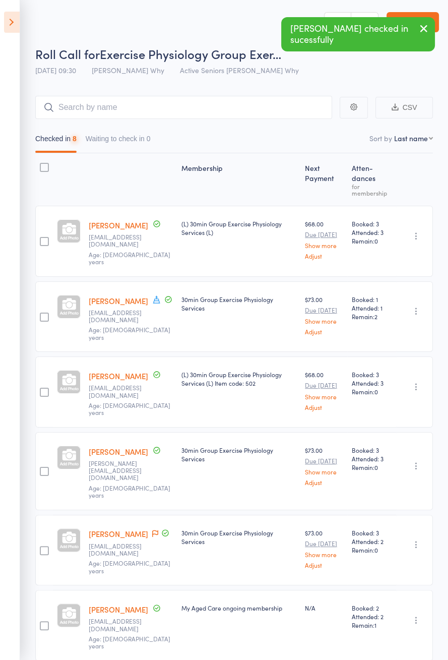 This screenshot has width=448, height=660. I want to click on div: (L) 30min Group Exercise Physiology Services (L), so click(239, 228).